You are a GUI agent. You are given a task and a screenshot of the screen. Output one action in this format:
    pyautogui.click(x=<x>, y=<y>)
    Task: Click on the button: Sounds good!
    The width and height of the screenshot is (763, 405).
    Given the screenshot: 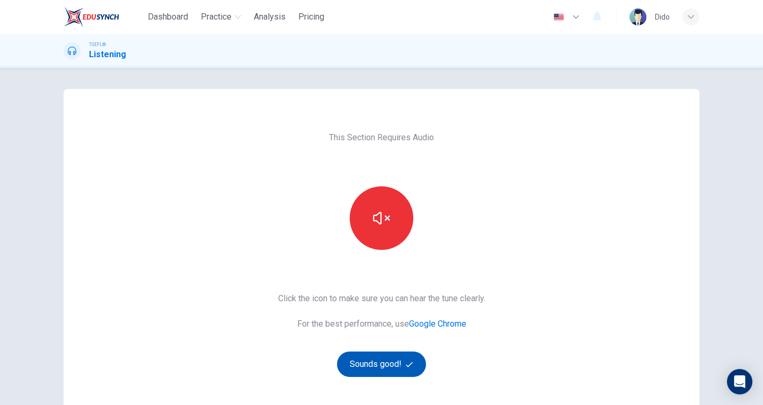 What is the action you would take?
    pyautogui.click(x=382, y=365)
    